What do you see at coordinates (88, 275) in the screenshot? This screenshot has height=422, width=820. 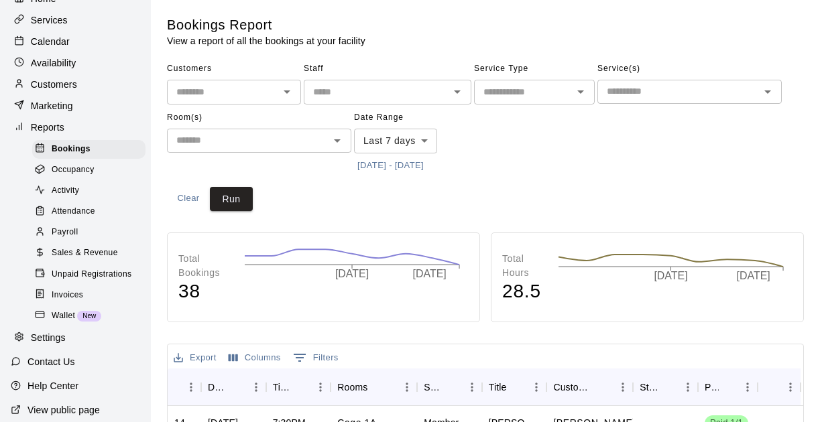 I see `div: Unpaid Registrations` at bounding box center [88, 275].